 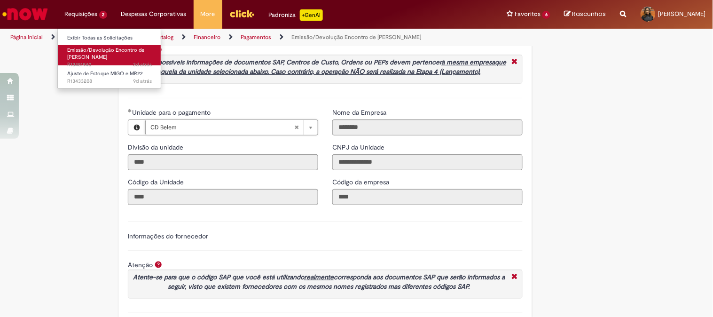 What do you see at coordinates (156, 182) in the screenshot?
I see `label: Somente leitura - Código da Unidade` at bounding box center [156, 182].